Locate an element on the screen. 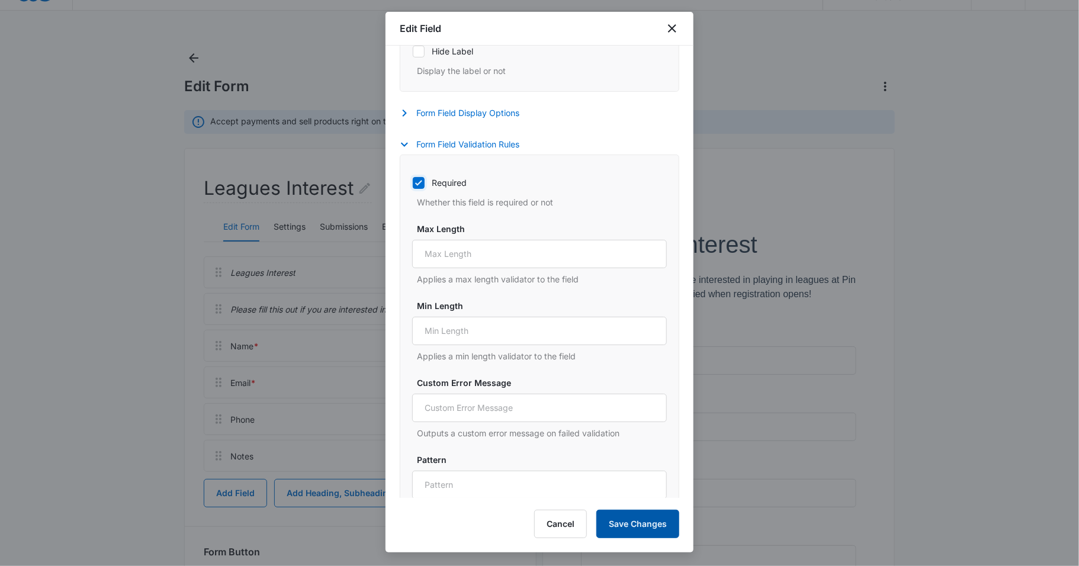  input: Max Length is located at coordinates (539, 254).